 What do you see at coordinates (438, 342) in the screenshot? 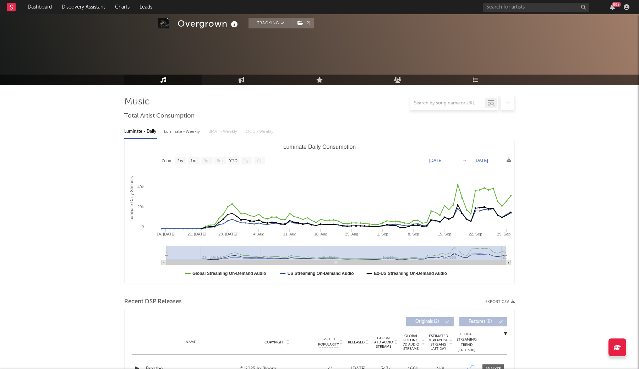
I see `span: Estimated % Playlist Streams Last Day` at bounding box center [438, 342].